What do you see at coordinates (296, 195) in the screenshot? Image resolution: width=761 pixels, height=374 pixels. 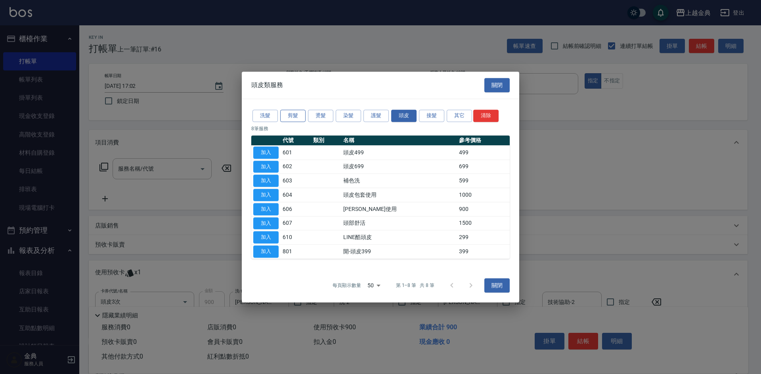 I see `td: 604` at bounding box center [296, 195].